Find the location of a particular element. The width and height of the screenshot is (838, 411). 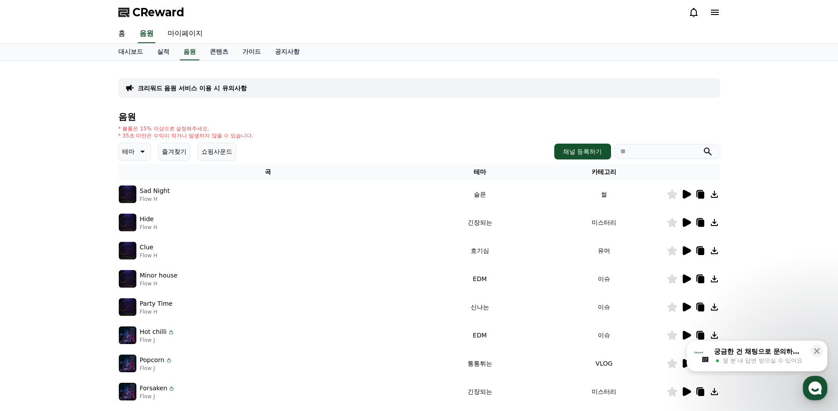

p: Hide is located at coordinates (147, 219).